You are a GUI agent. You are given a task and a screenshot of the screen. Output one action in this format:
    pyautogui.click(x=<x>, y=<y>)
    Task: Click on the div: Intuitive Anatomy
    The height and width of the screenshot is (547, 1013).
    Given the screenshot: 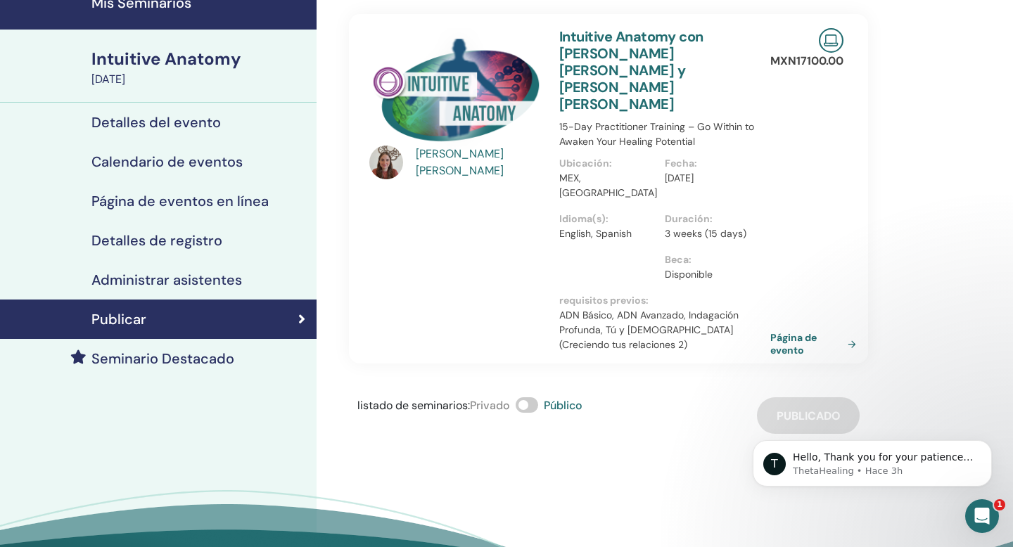 What is the action you would take?
    pyautogui.click(x=200, y=59)
    